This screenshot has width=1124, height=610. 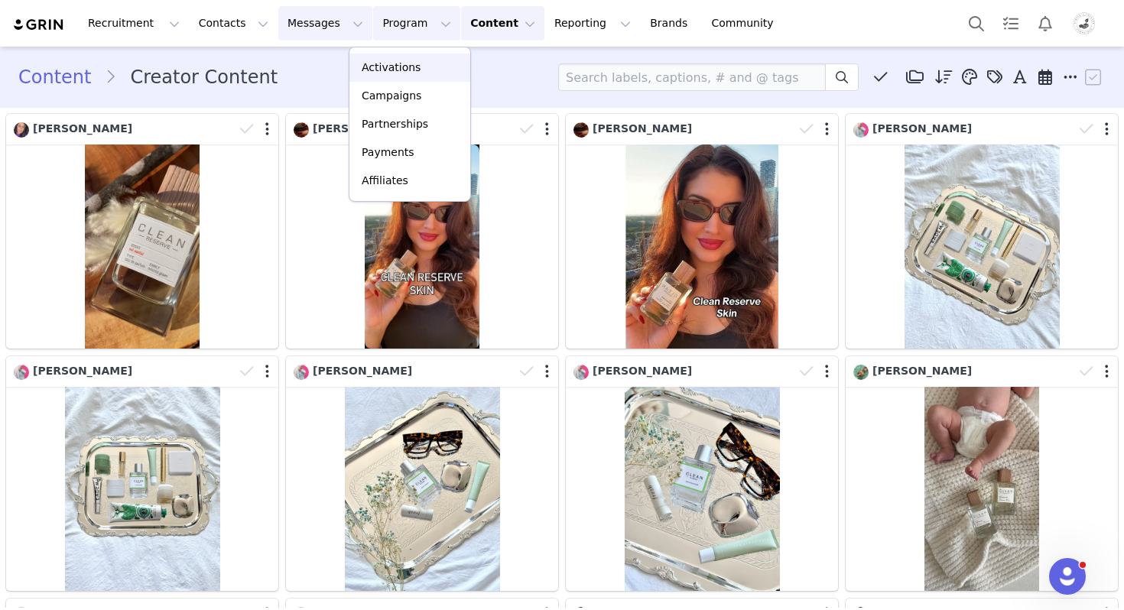 What do you see at coordinates (394, 124) in the screenshot?
I see `p: Partnerships` at bounding box center [394, 124].